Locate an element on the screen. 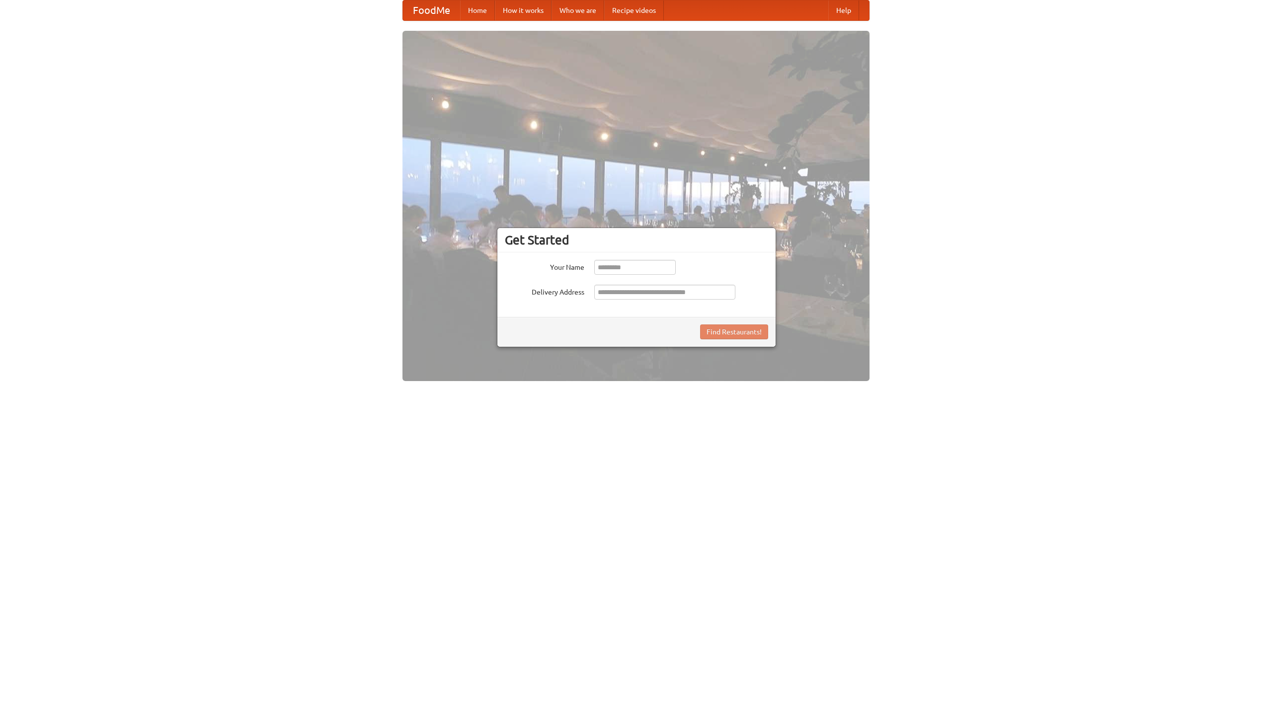 The image size is (1272, 703). a: Help is located at coordinates (844, 10).